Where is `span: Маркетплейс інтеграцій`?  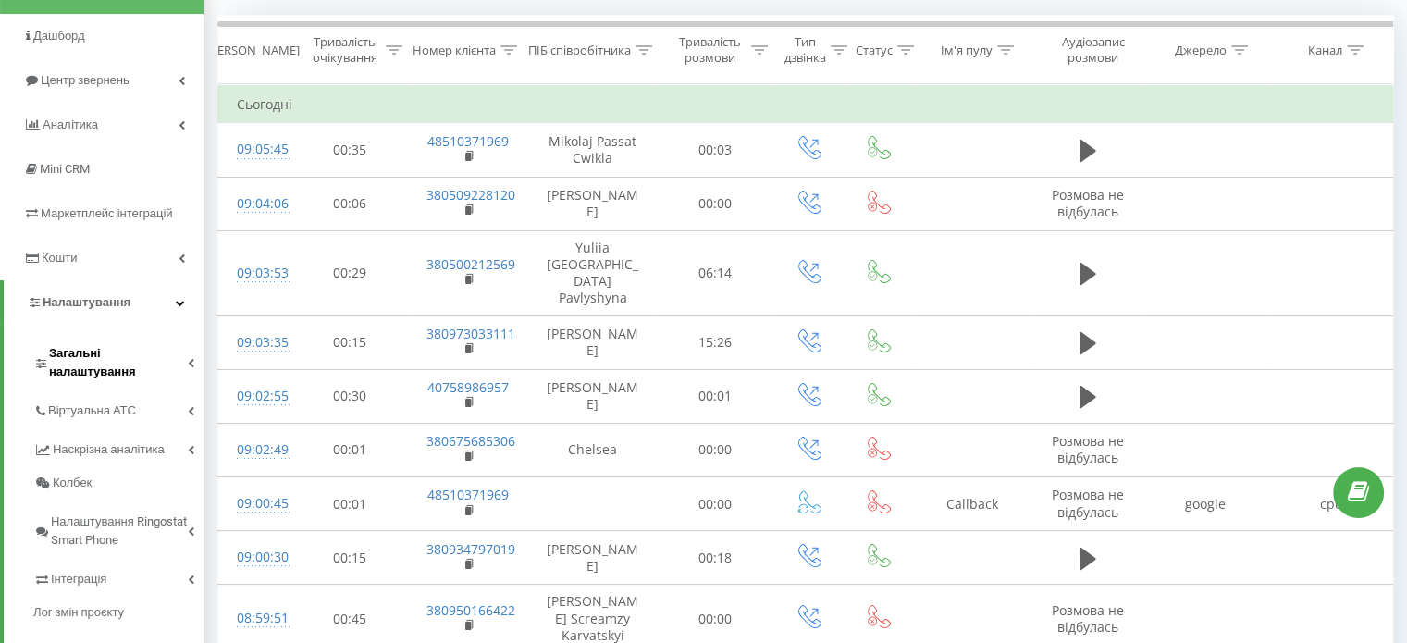
span: Маркетплейс інтеграцій is located at coordinates (106, 213).